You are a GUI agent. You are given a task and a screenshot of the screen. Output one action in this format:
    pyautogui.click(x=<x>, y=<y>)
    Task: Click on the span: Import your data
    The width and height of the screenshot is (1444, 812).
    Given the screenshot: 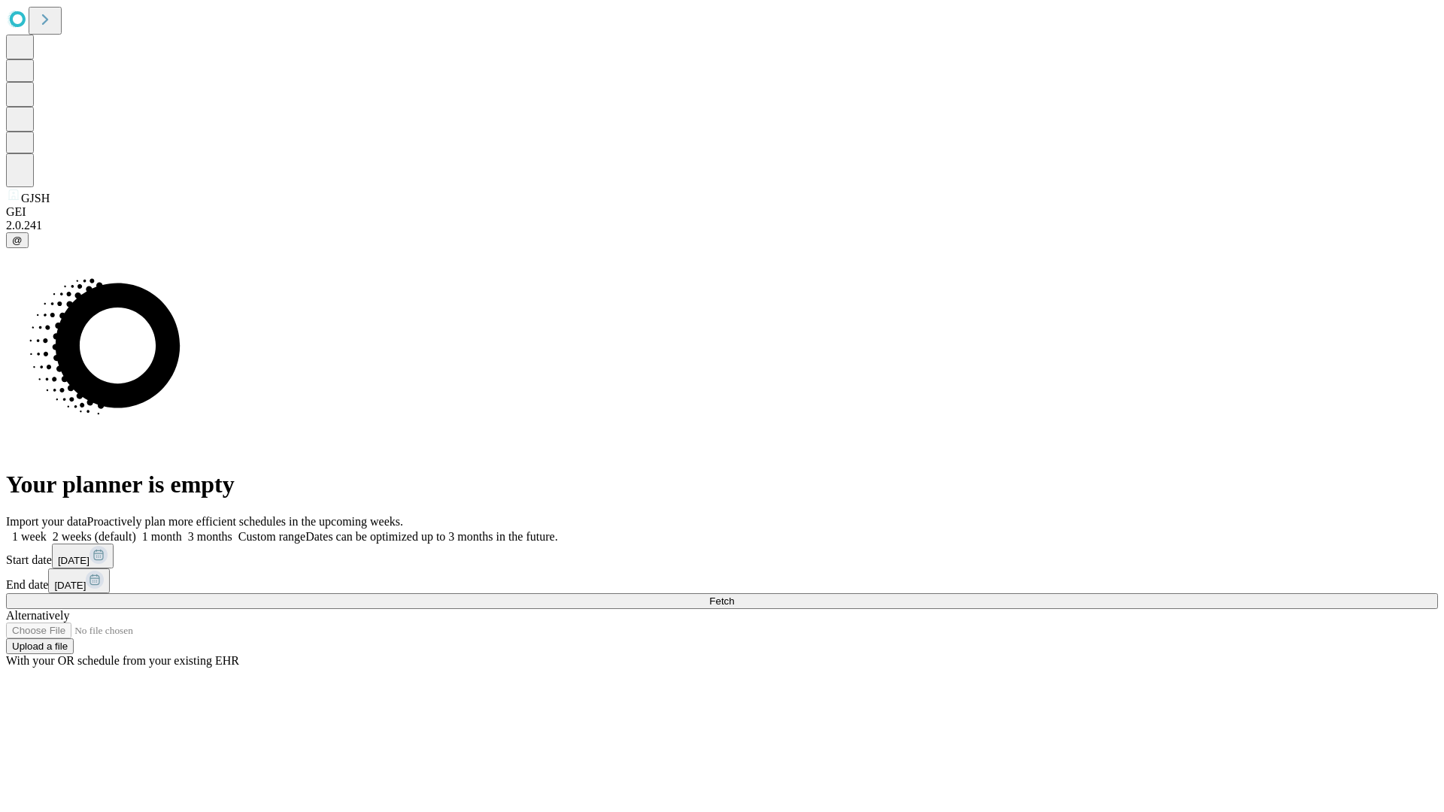 What is the action you would take?
    pyautogui.click(x=47, y=521)
    